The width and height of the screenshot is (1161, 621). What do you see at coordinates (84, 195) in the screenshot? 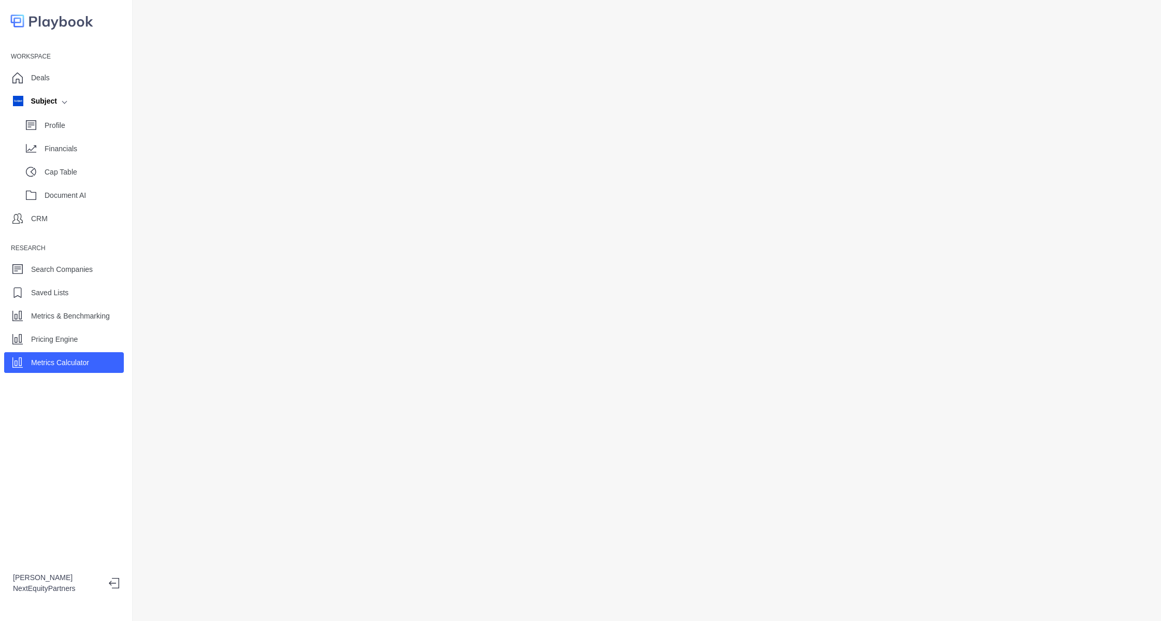
I see `p: Document AI` at bounding box center [84, 195].